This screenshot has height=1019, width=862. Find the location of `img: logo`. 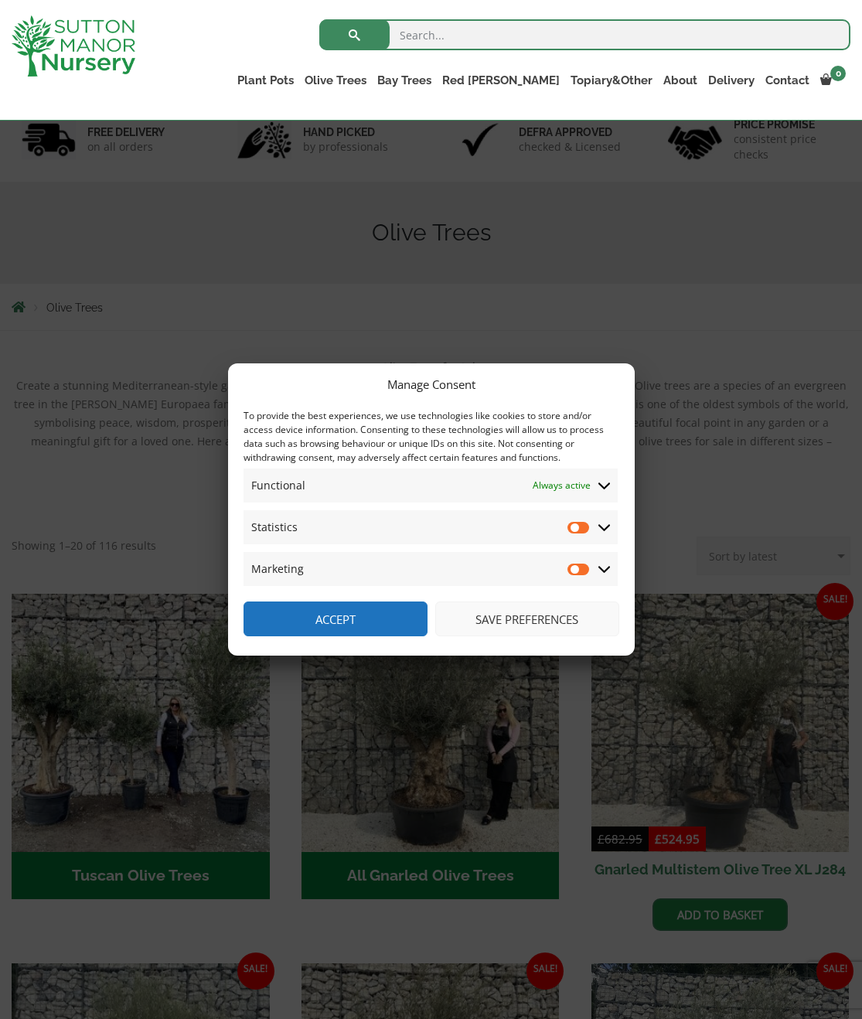

img: logo is located at coordinates (73, 46).